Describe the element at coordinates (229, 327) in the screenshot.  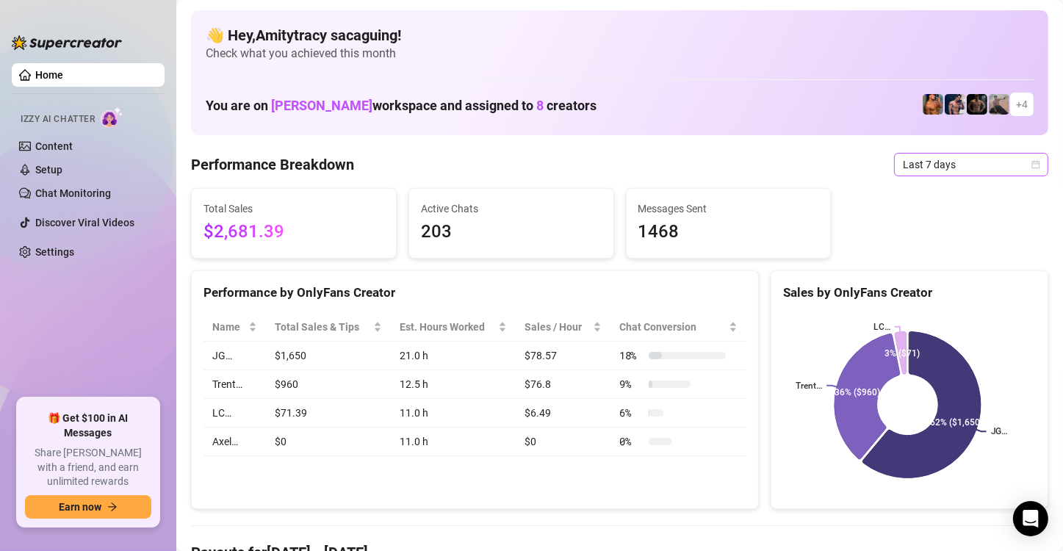
I see `span: Name` at that location.